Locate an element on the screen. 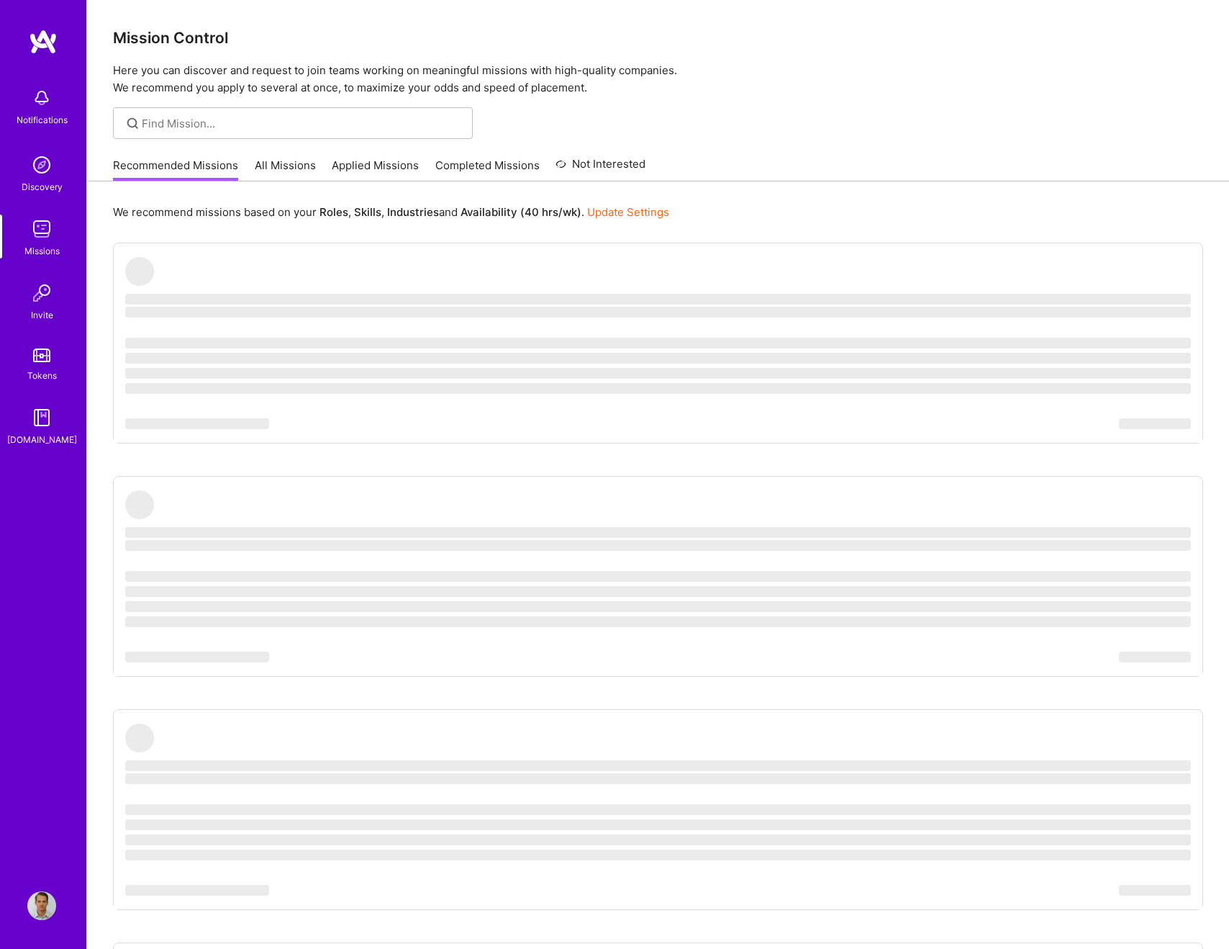  a: Recommended Missions is located at coordinates (176, 169).